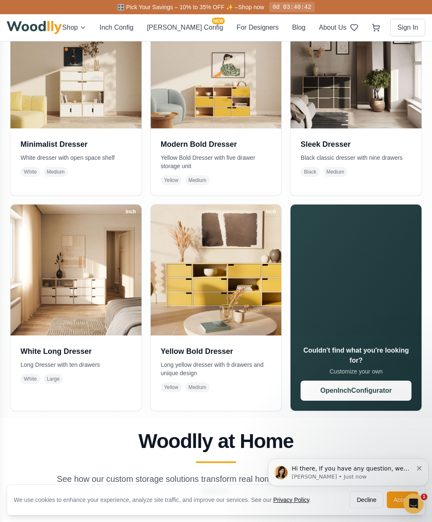 The height and width of the screenshot is (522, 432). I want to click on h3: Sleek Dresser, so click(356, 144).